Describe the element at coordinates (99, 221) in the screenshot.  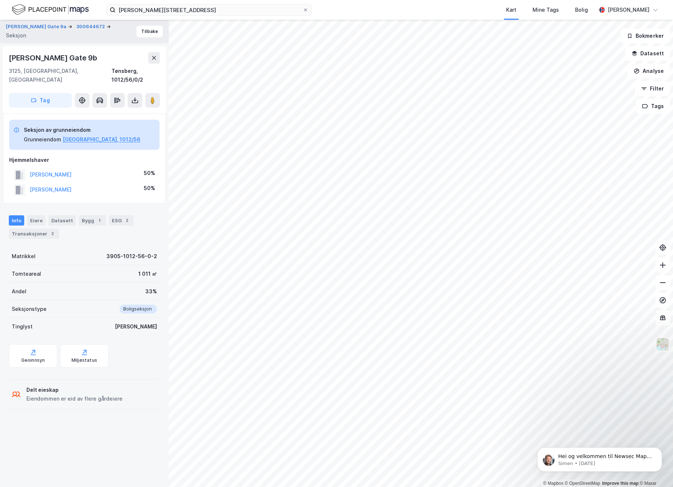
I see `div: 1` at that location.